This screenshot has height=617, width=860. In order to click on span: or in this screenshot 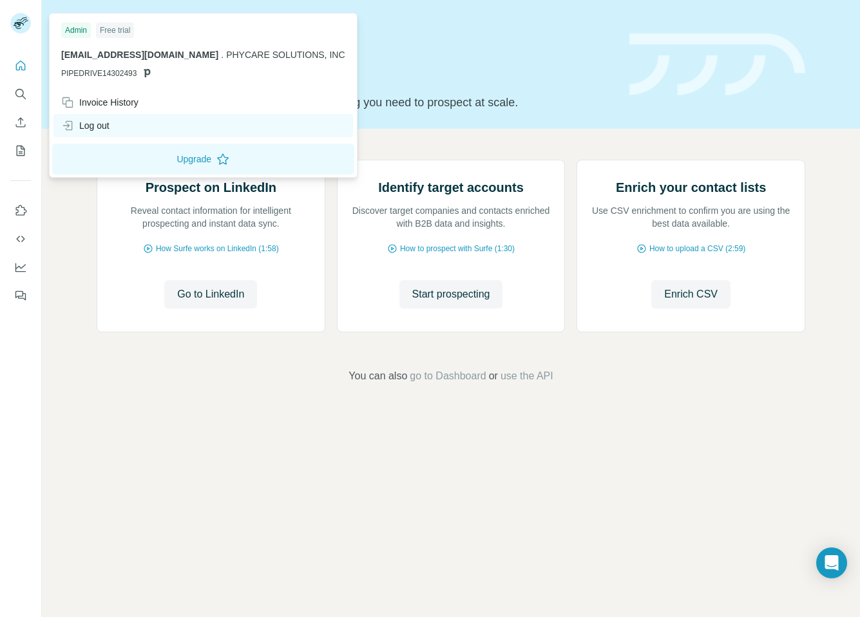, I will do `click(493, 376)`.